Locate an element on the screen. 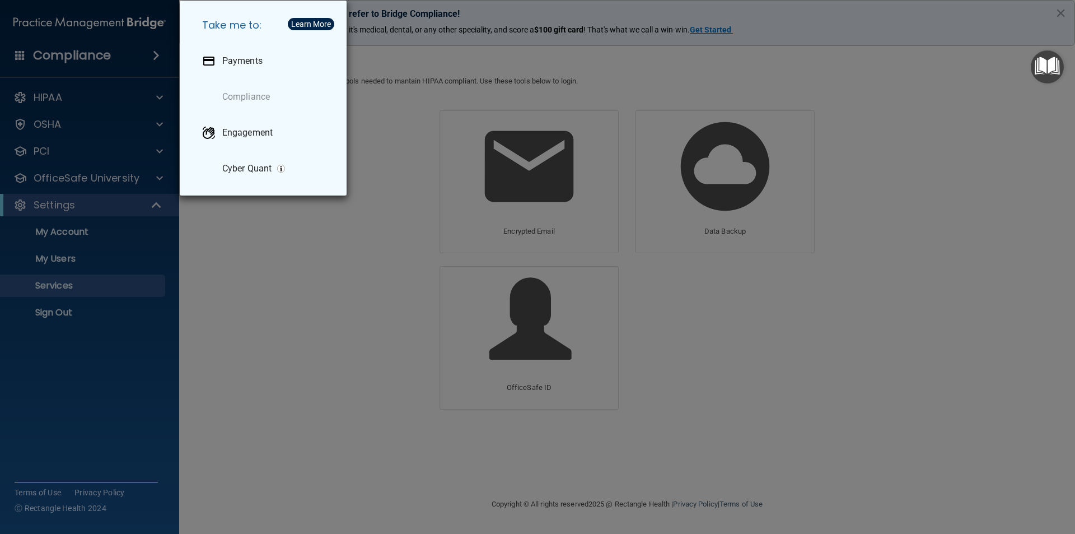 The image size is (1075, 534). a: Cyber Quant is located at coordinates (265, 169).